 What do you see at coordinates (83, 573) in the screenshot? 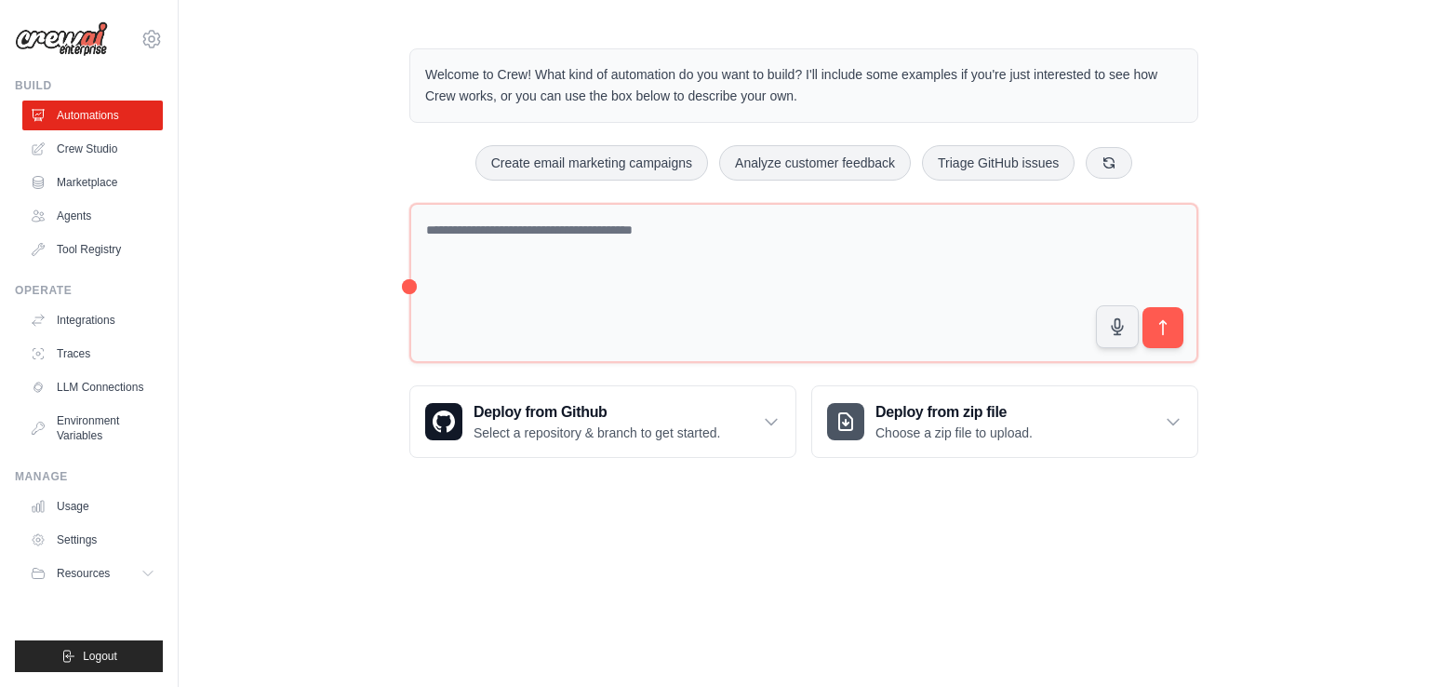
I see `span: Resources` at bounding box center [83, 573].